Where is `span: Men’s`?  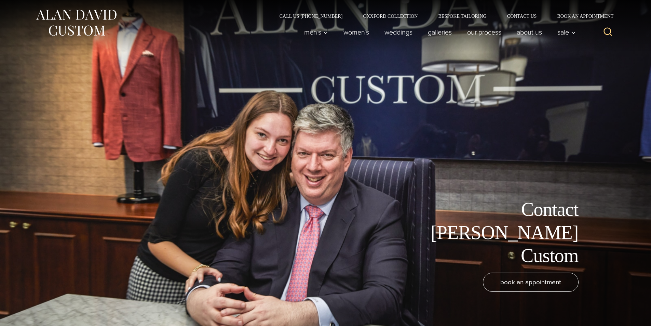 span: Men’s is located at coordinates (316, 32).